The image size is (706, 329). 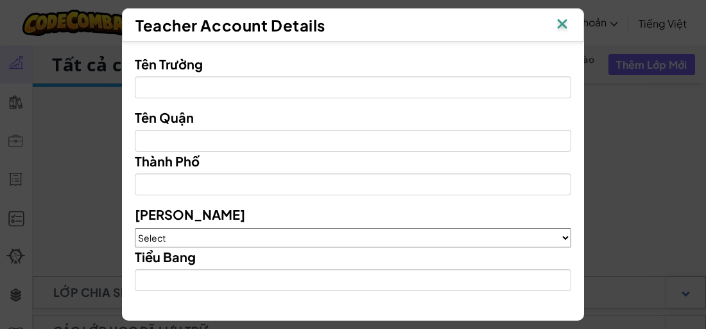 What do you see at coordinates (230, 25) in the screenshot?
I see `span: Teacher Account Details` at bounding box center [230, 25].